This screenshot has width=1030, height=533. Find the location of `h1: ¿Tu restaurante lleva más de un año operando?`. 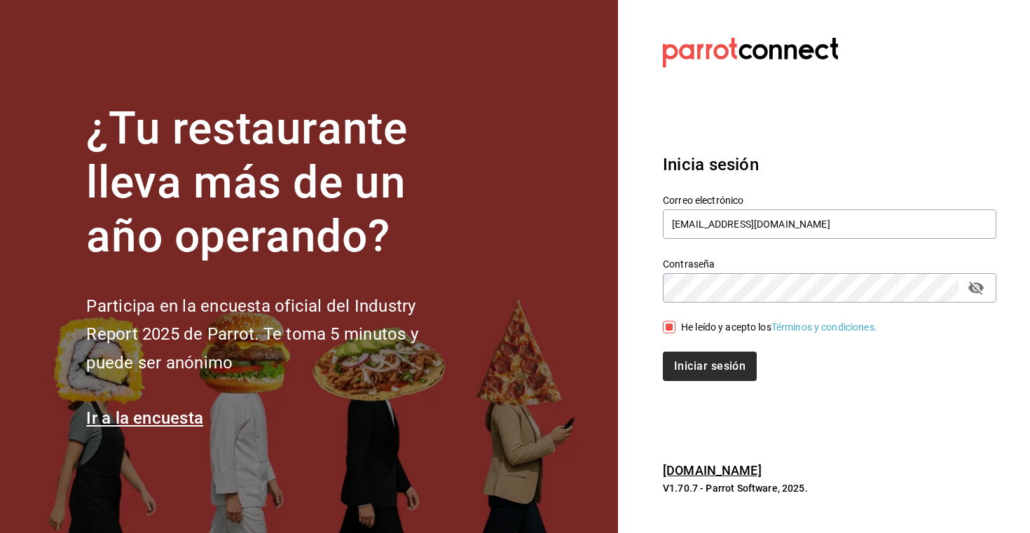

h1: ¿Tu restaurante lleva más de un año operando? is located at coordinates (275, 183).